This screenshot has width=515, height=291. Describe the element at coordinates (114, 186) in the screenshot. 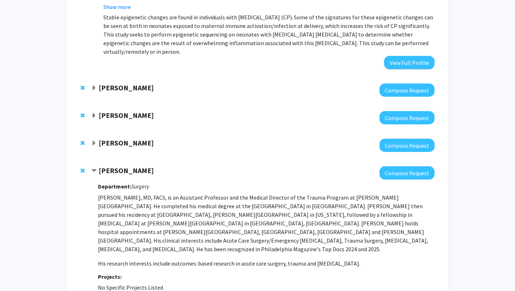

I see `strong: Department:` at that location.